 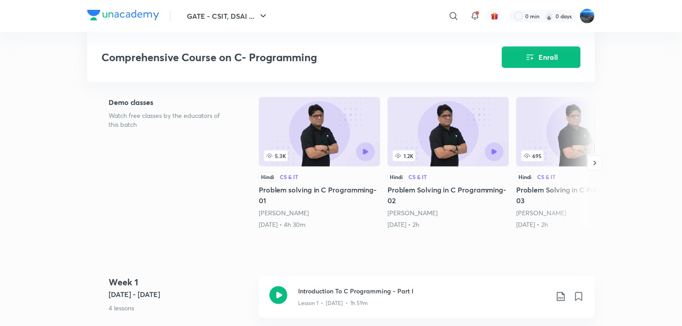 What do you see at coordinates (577, 163) in the screenshot?
I see `a: Problem Solving in C Programming-03` at bounding box center [577, 163].